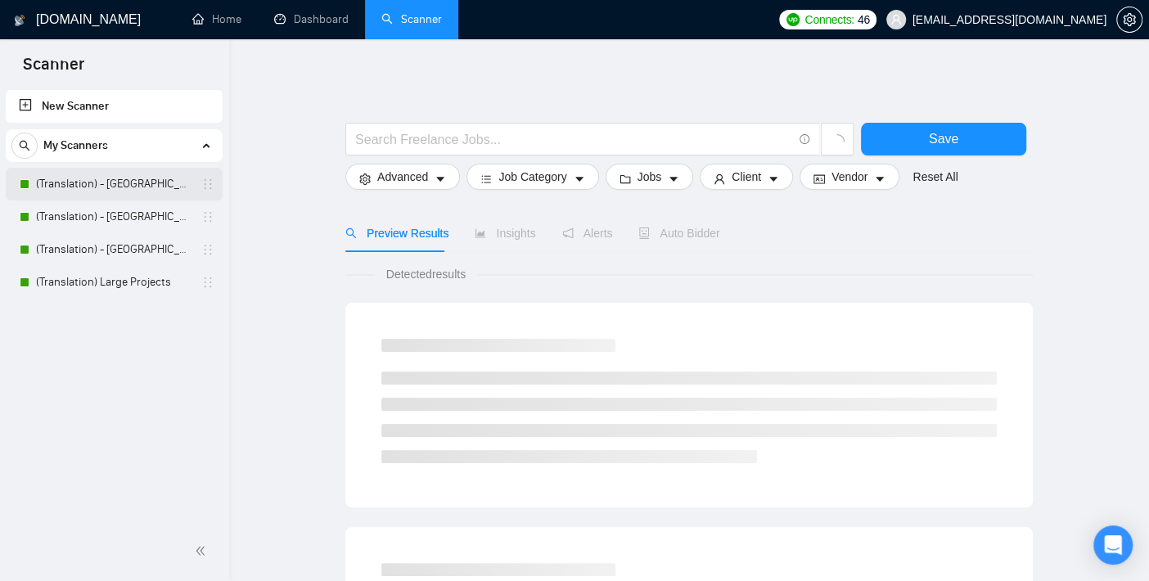 Image resolution: width=1149 pixels, height=581 pixels. I want to click on span: Advanced, so click(403, 177).